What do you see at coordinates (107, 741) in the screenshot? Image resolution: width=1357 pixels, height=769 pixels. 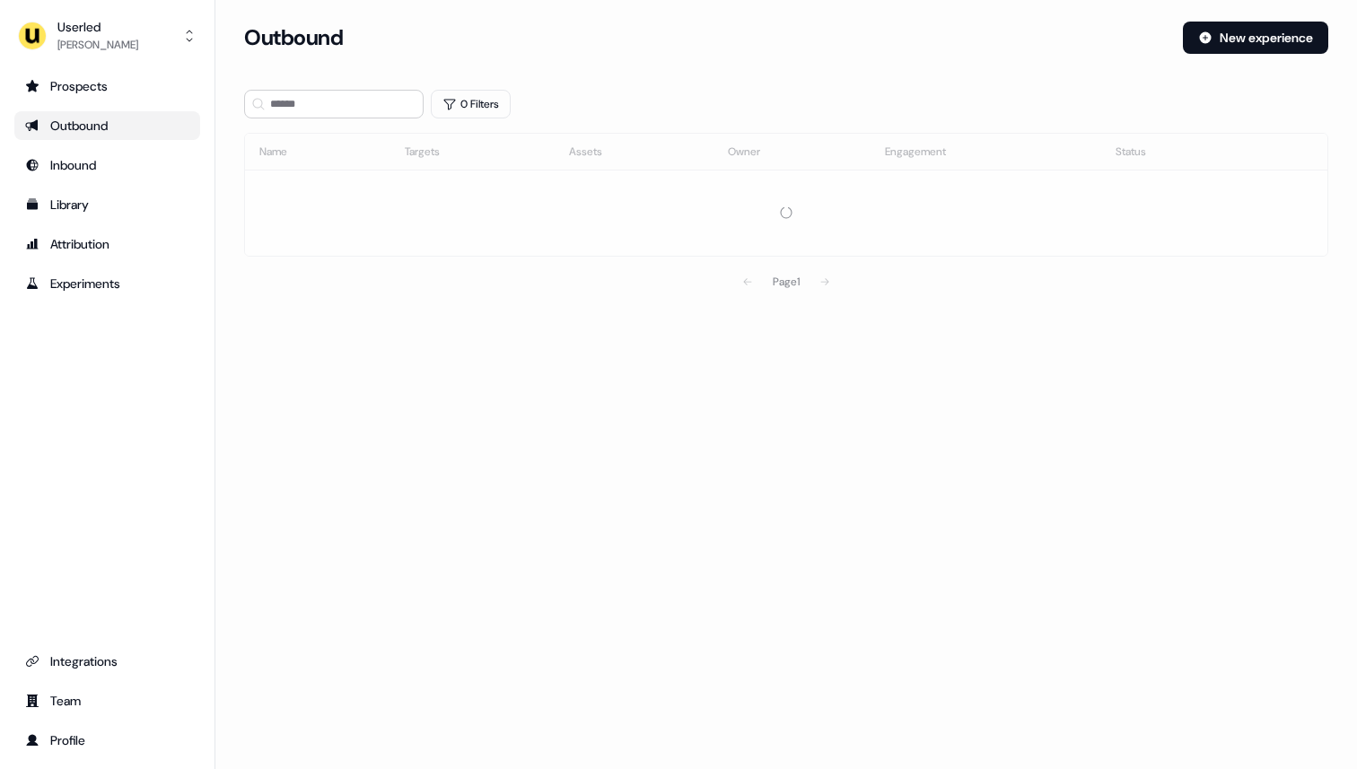 I see `a: Go to profile` at bounding box center [107, 741].